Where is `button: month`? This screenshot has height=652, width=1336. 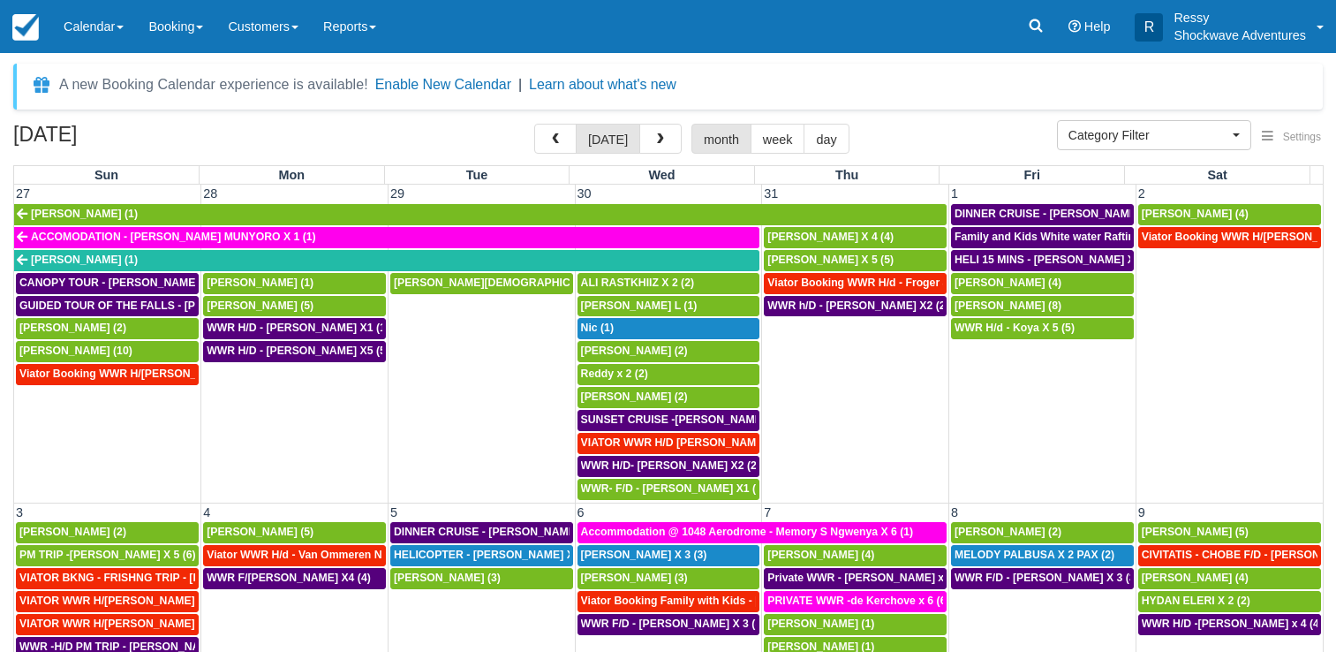 button: month is located at coordinates (722, 139).